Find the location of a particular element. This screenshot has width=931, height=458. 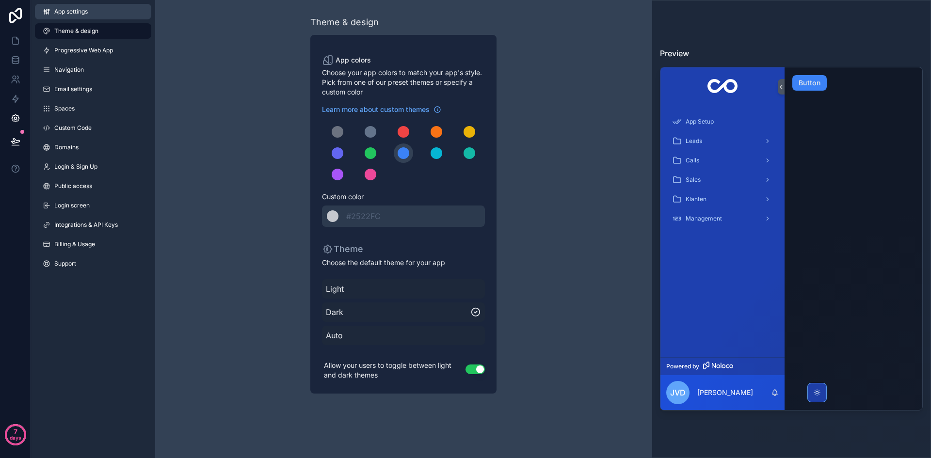

a: Powered by is located at coordinates (722, 366).